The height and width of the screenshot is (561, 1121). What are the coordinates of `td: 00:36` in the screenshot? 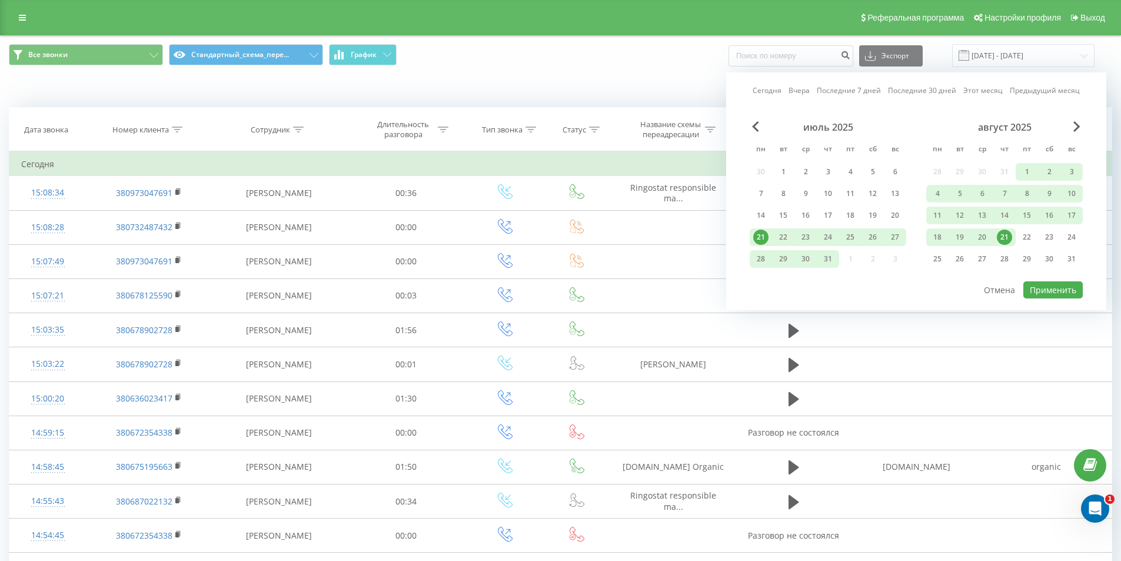 It's located at (406, 193).